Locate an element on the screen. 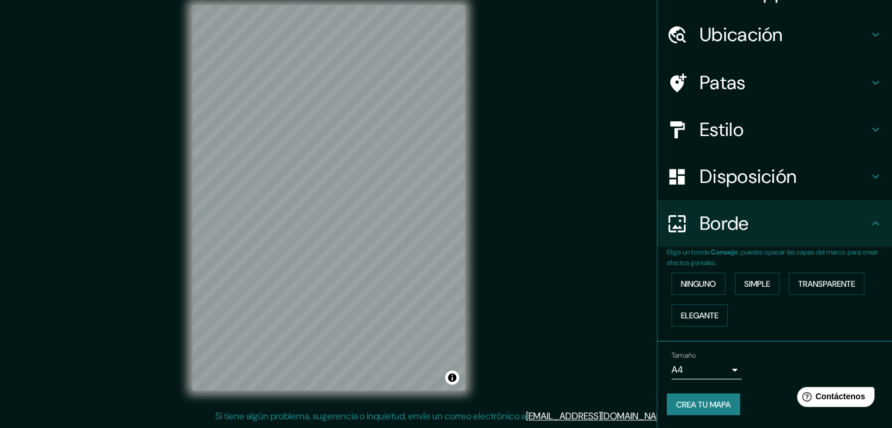 The width and height of the screenshot is (892, 428). font: Patas is located at coordinates (722, 83).